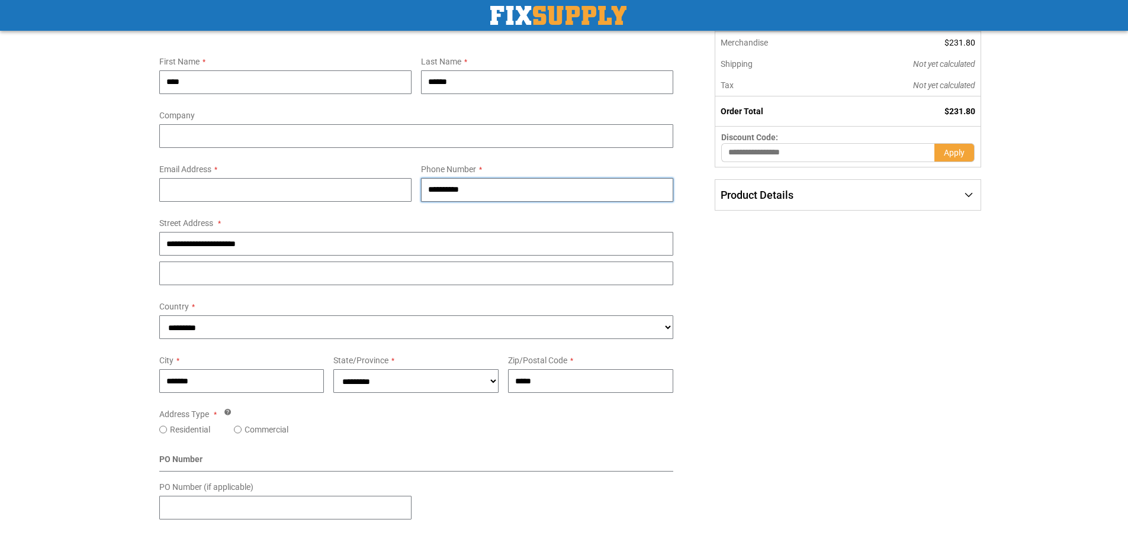 This screenshot has height=539, width=1128. Describe the element at coordinates (448, 169) in the screenshot. I see `span: Phone Number` at that location.